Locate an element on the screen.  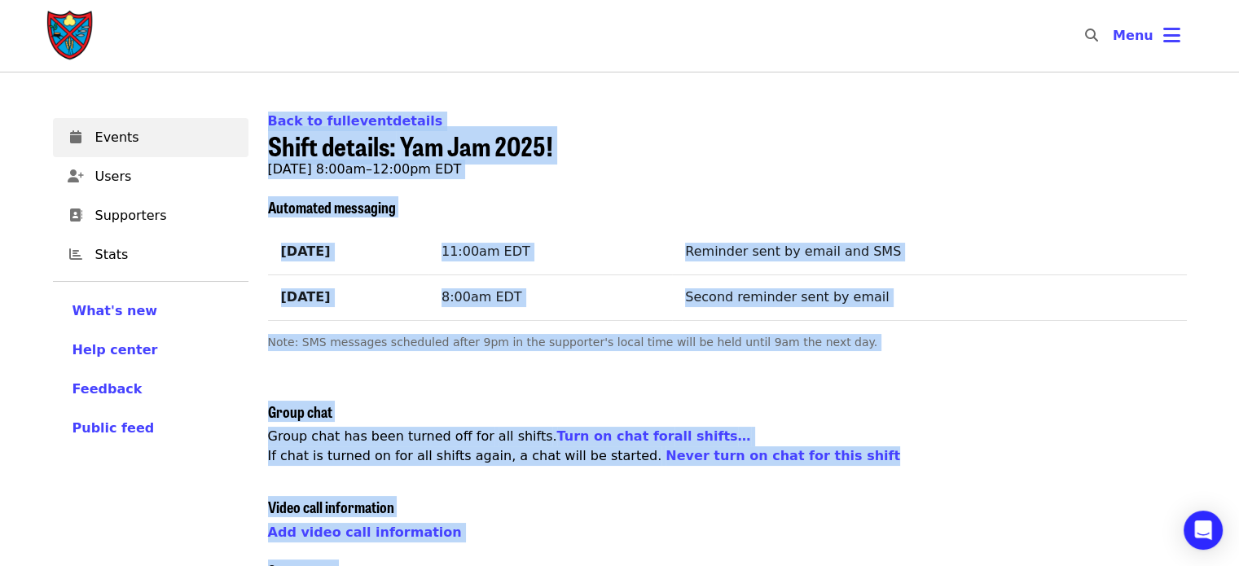
span: 8:00am EDT is located at coordinates (482, 297).